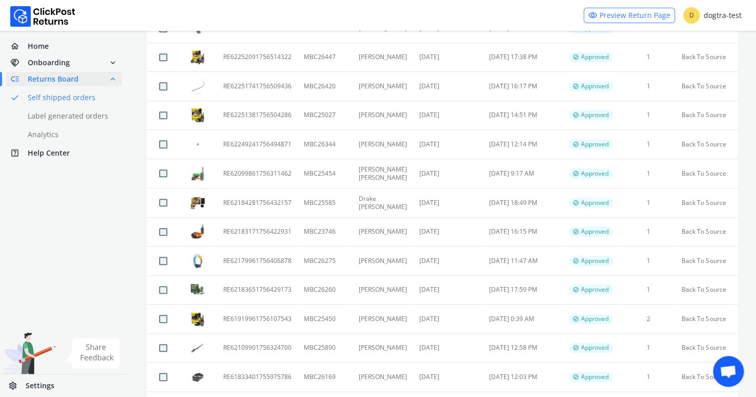 The width and height of the screenshot is (756, 397). What do you see at coordinates (257, 289) in the screenshot?
I see `td: RE62183651756429173` at bounding box center [257, 289].